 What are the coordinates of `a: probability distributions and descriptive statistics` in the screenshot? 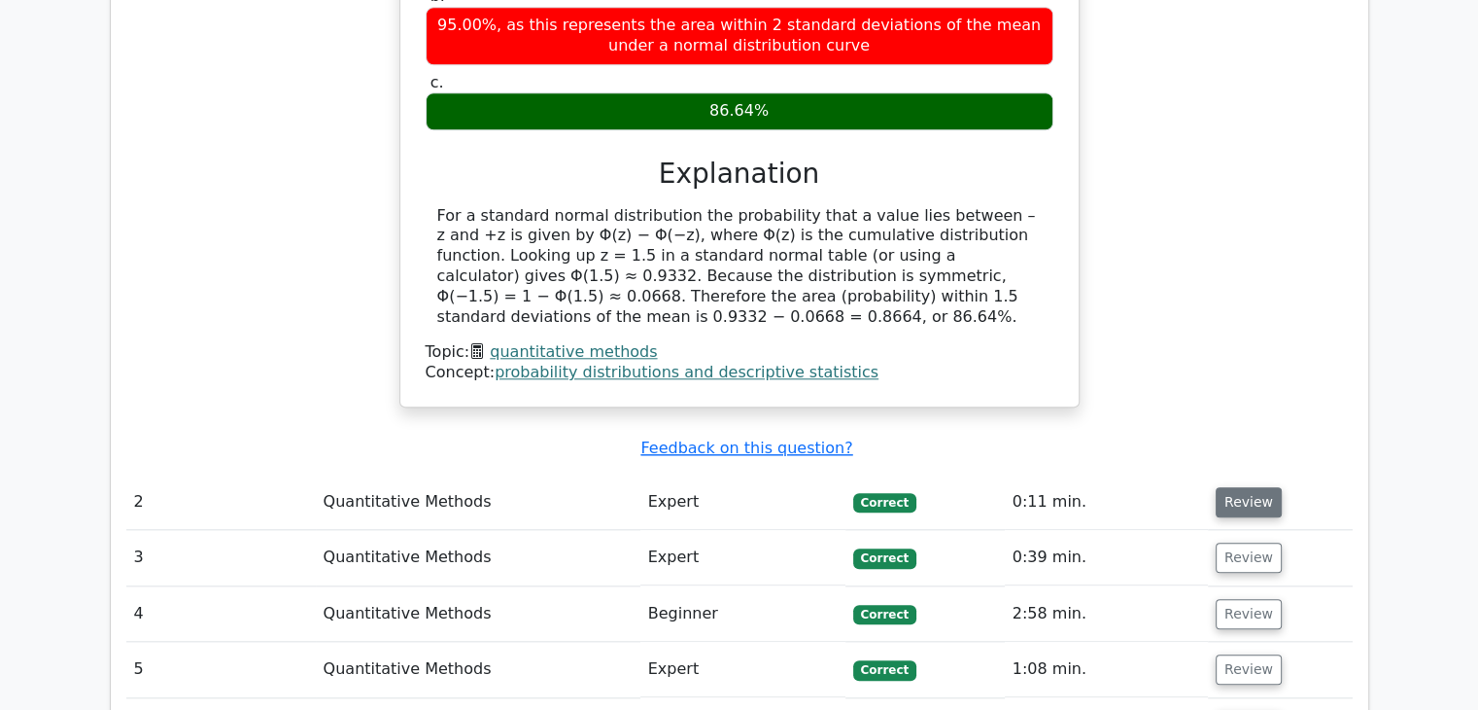 It's located at (686, 371).